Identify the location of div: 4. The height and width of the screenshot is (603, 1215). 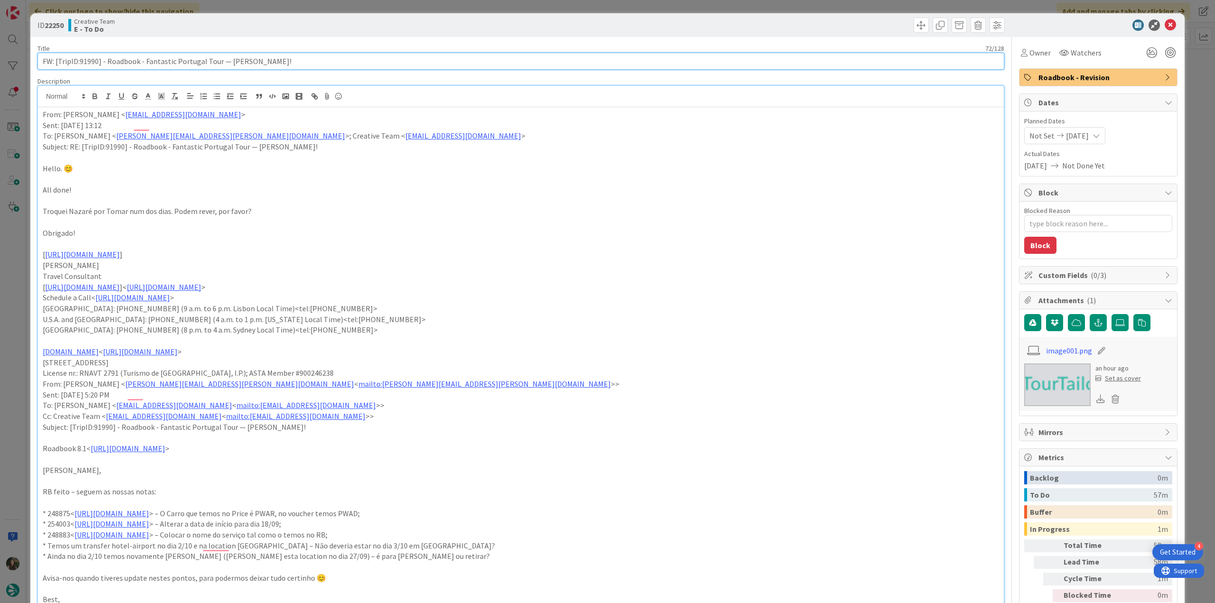
(1199, 546).